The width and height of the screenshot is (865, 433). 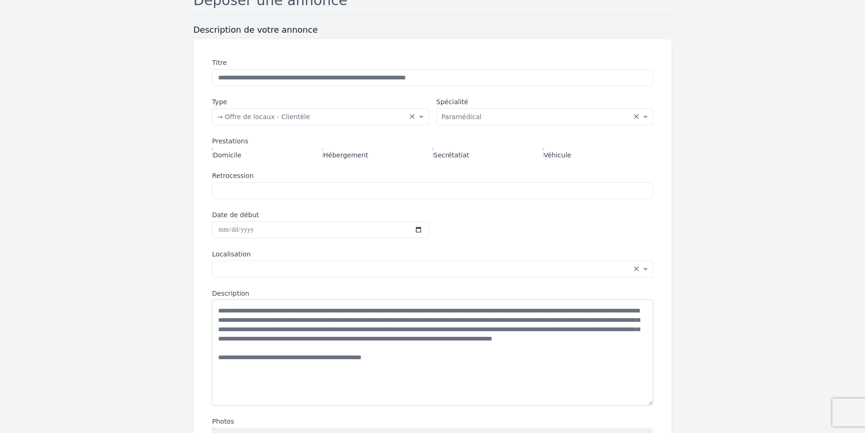 I want to click on label: Secrétatiat, so click(x=451, y=154).